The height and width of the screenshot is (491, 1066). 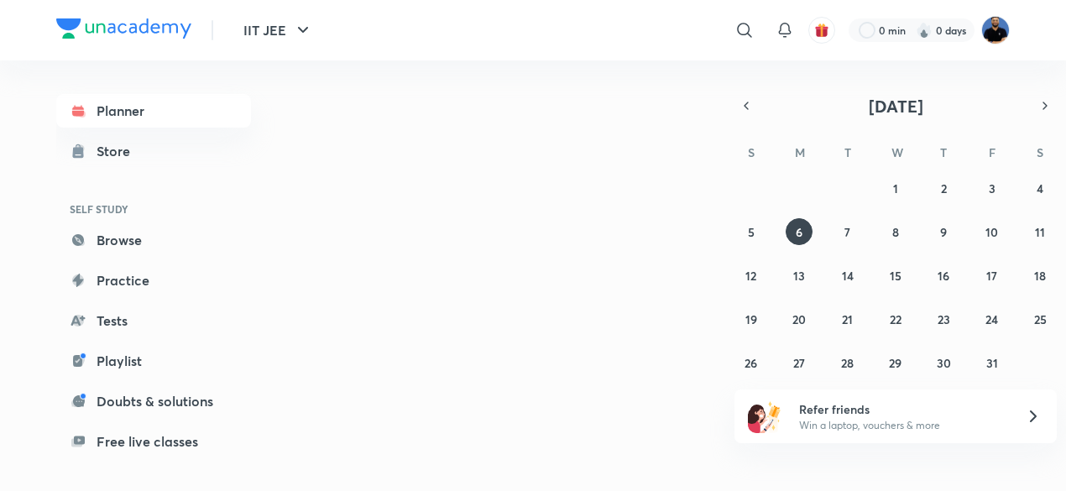 I want to click on a: Store, so click(x=154, y=151).